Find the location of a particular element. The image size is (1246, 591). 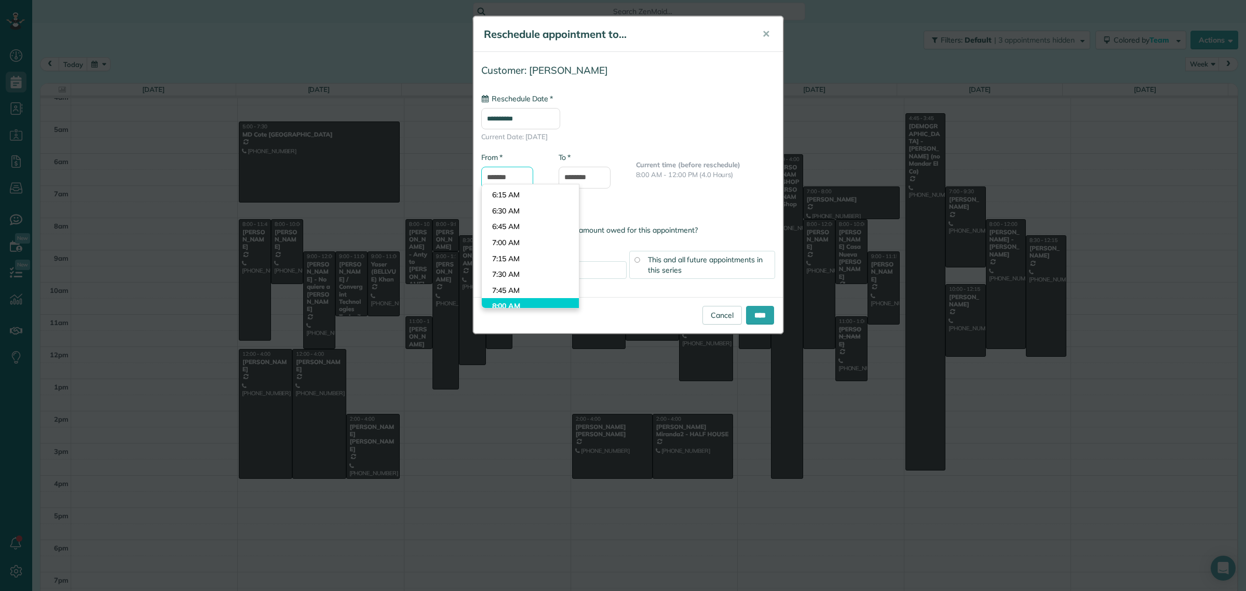

li: 6:45 AM is located at coordinates (530, 226).